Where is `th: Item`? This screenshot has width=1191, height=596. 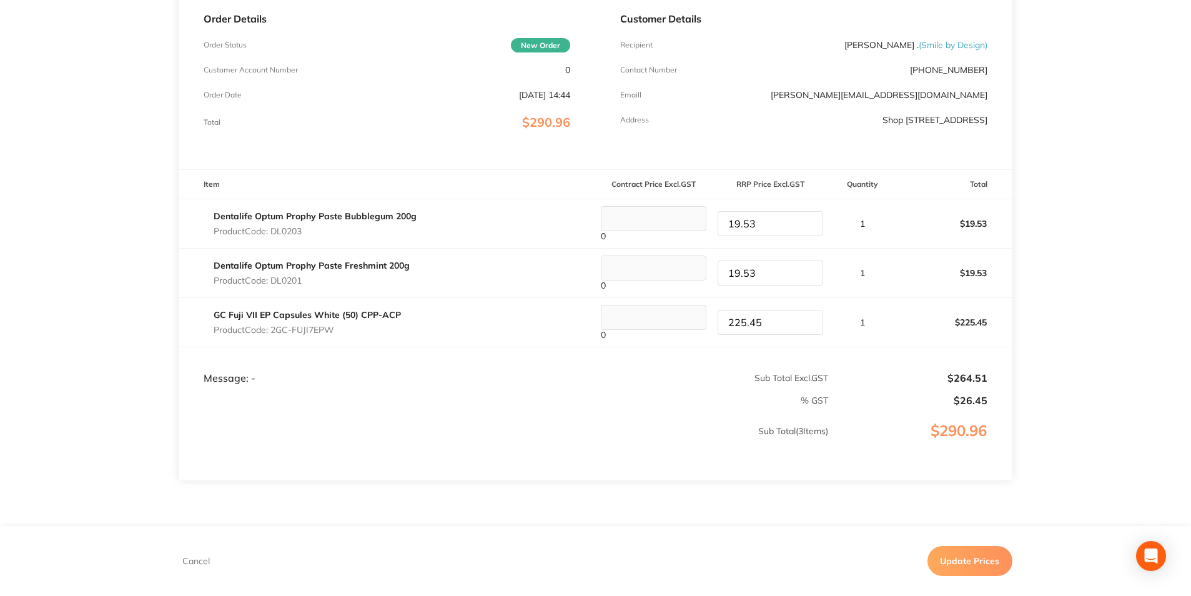
th: Item is located at coordinates (387, 184).